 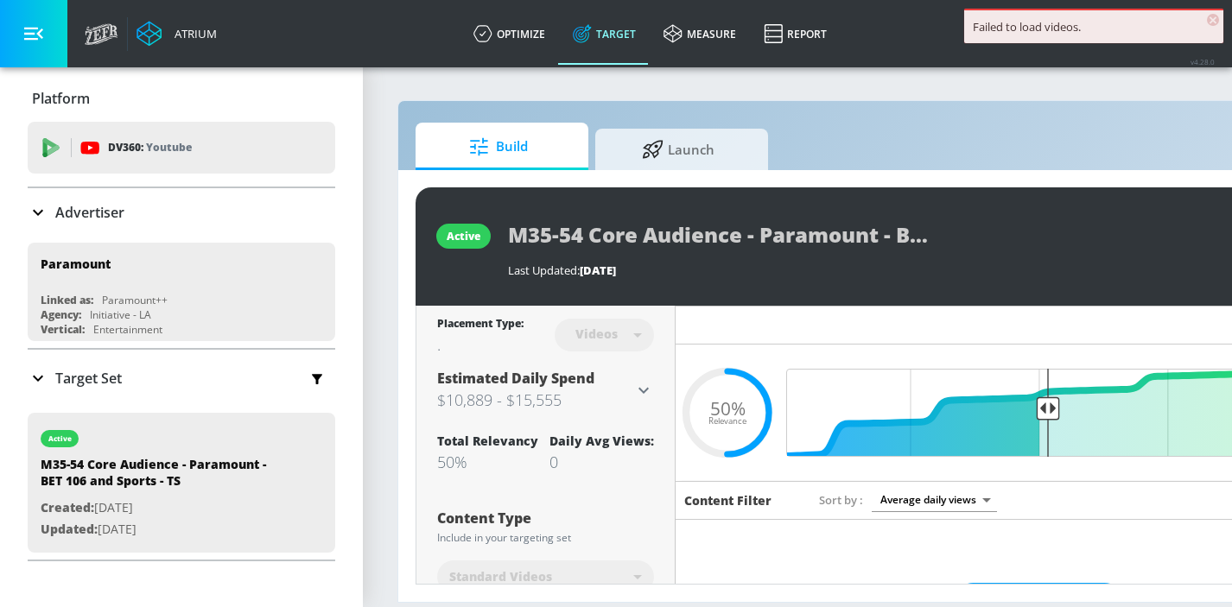 I want to click on div: Entertainment, so click(x=128, y=329).